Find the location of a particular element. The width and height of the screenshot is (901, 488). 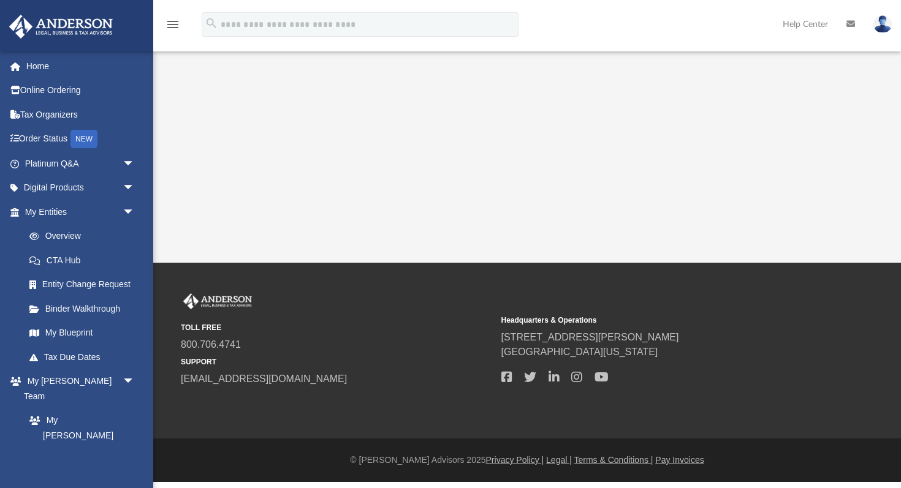

i: search is located at coordinates (211, 23).